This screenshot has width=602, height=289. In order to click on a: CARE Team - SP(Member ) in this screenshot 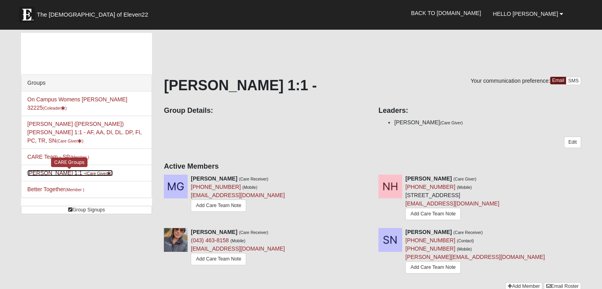, I will do `click(58, 157)`.